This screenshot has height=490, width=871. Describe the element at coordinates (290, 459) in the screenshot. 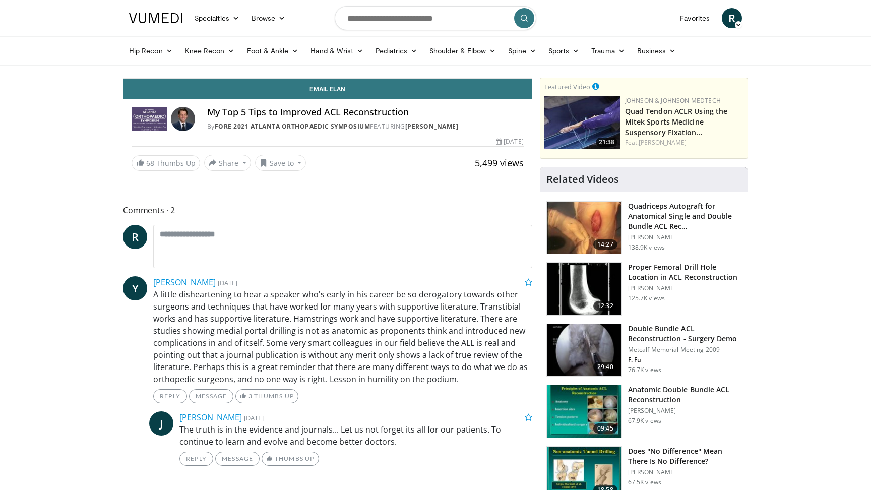

I see `a: Thumbs Up` at that location.